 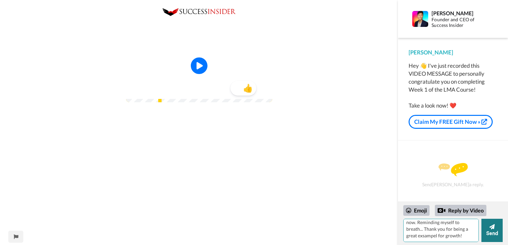 I want to click on button: Send, so click(x=492, y=231).